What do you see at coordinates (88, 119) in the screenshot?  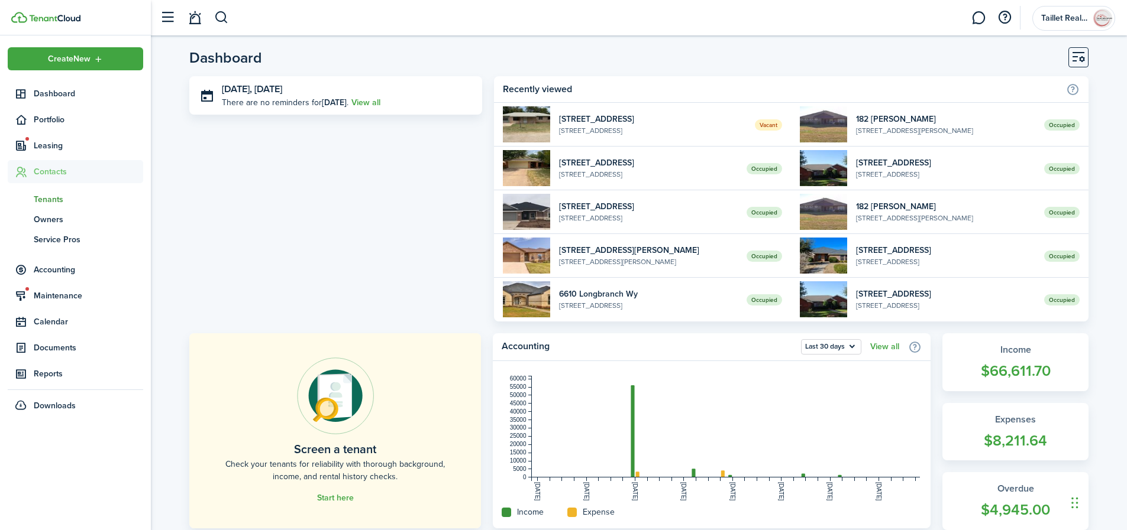 I see `span: Portfolio` at bounding box center [88, 119].